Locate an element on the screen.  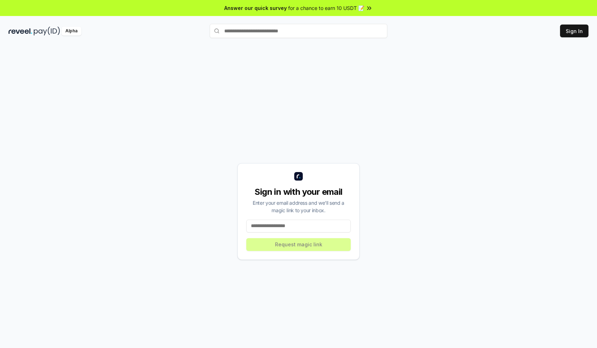
span: Answer our quick survey is located at coordinates (255, 8).